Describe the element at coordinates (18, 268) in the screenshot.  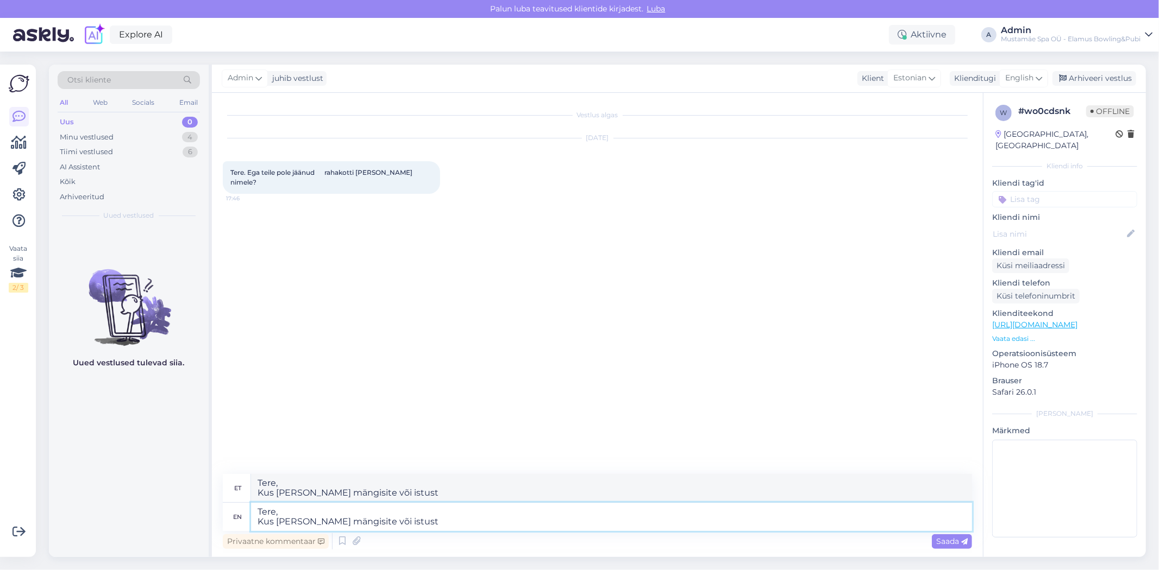
I see `div: Vaata siia` at that location.